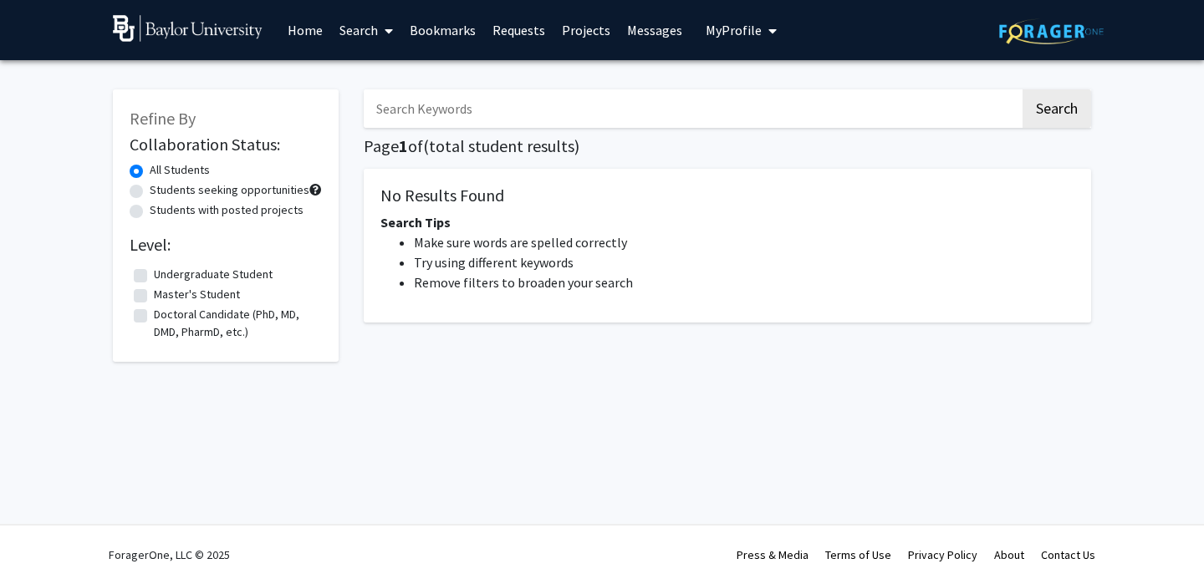  I want to click on a: Requests, so click(518, 30).